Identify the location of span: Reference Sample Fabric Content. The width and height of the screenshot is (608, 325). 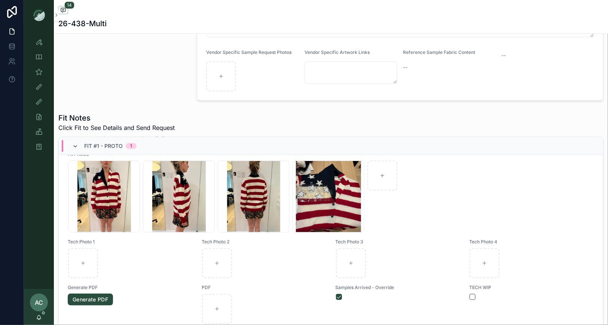
(439, 52).